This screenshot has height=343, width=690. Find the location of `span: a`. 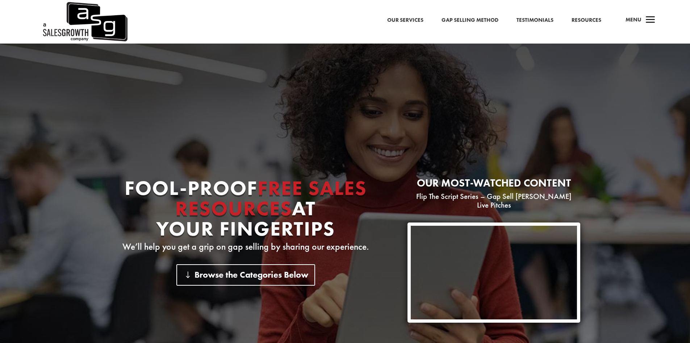

span: a is located at coordinates (651, 20).